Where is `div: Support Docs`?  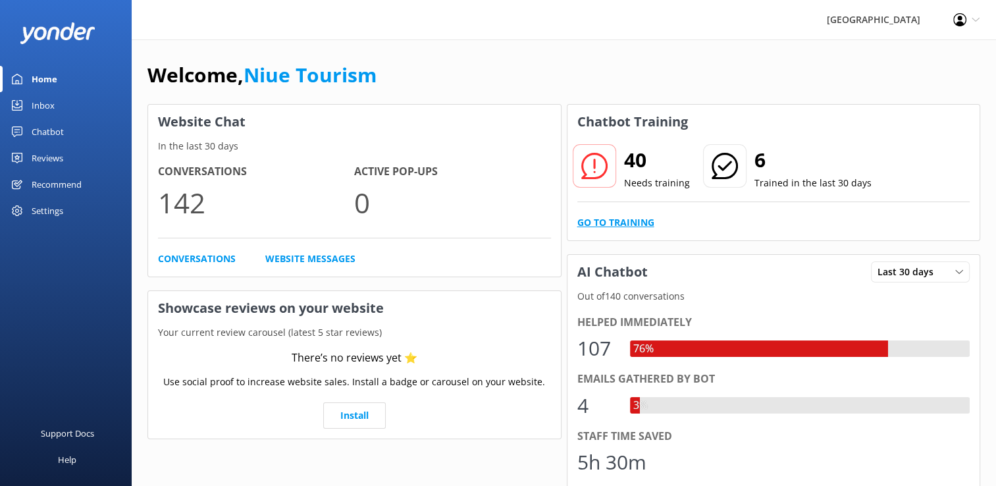 div: Support Docs is located at coordinates (67, 433).